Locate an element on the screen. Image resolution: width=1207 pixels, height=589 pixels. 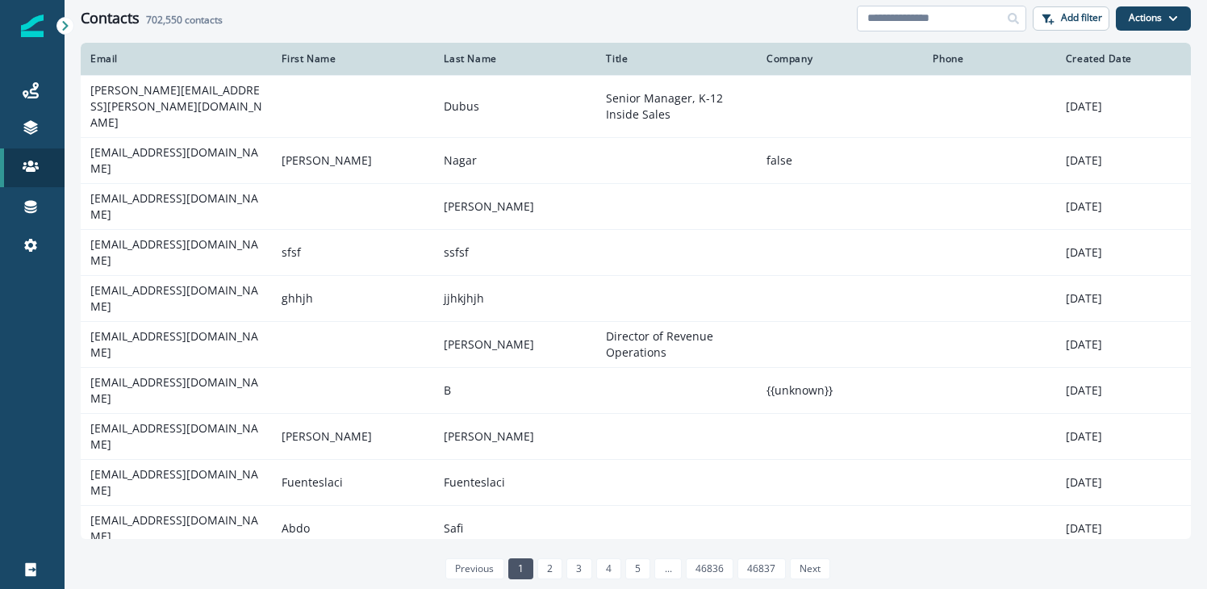
td: B is located at coordinates (515, 390).